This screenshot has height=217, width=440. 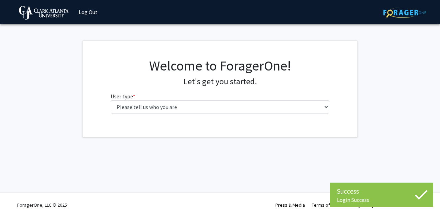 What do you see at coordinates (123, 96) in the screenshot?
I see `label: User type` at bounding box center [123, 96].